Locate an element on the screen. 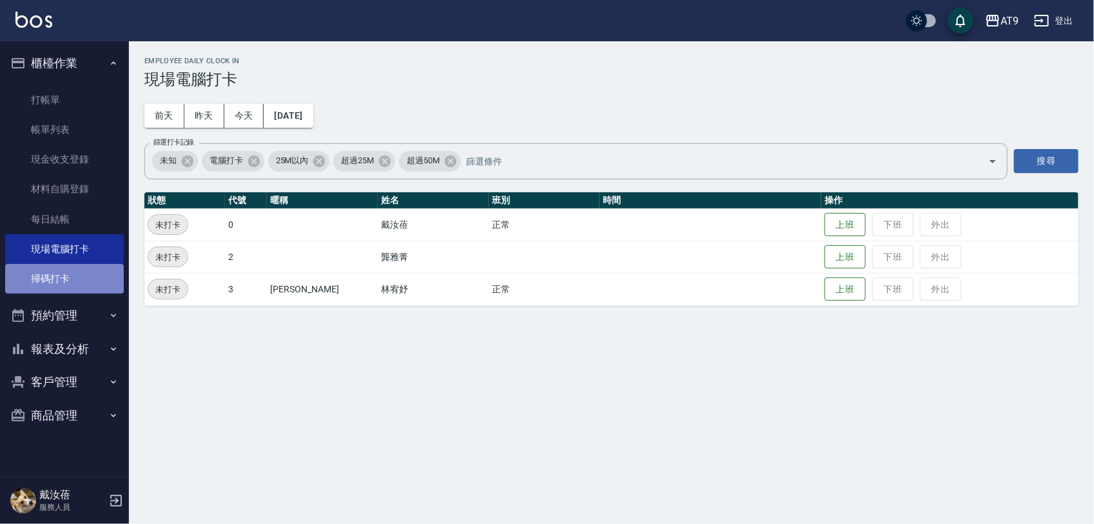 This screenshot has height=524, width=1094. button: AT9 is located at coordinates (1002, 21).